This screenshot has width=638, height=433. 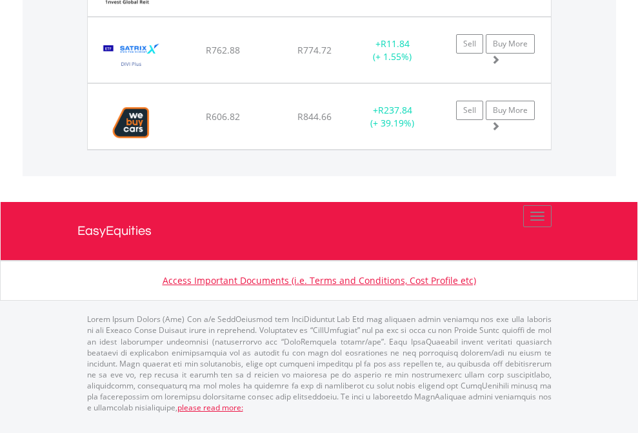 I want to click on span: R237.84, so click(x=394, y=110).